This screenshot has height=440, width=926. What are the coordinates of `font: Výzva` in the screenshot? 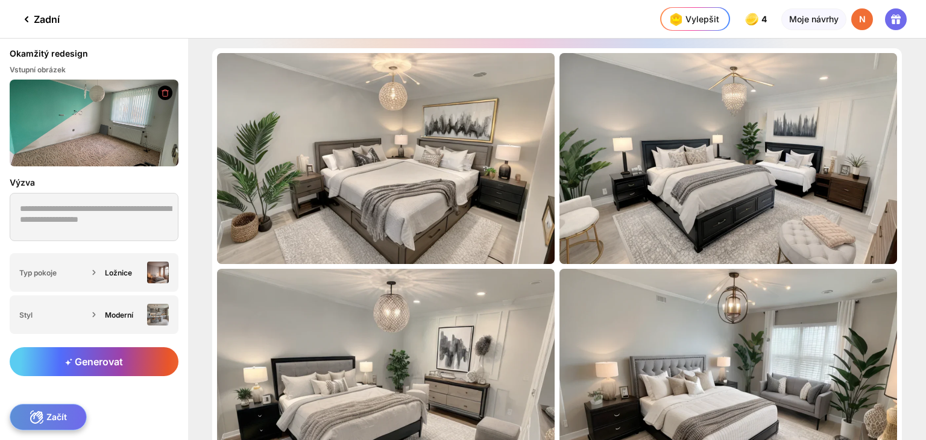 It's located at (22, 182).